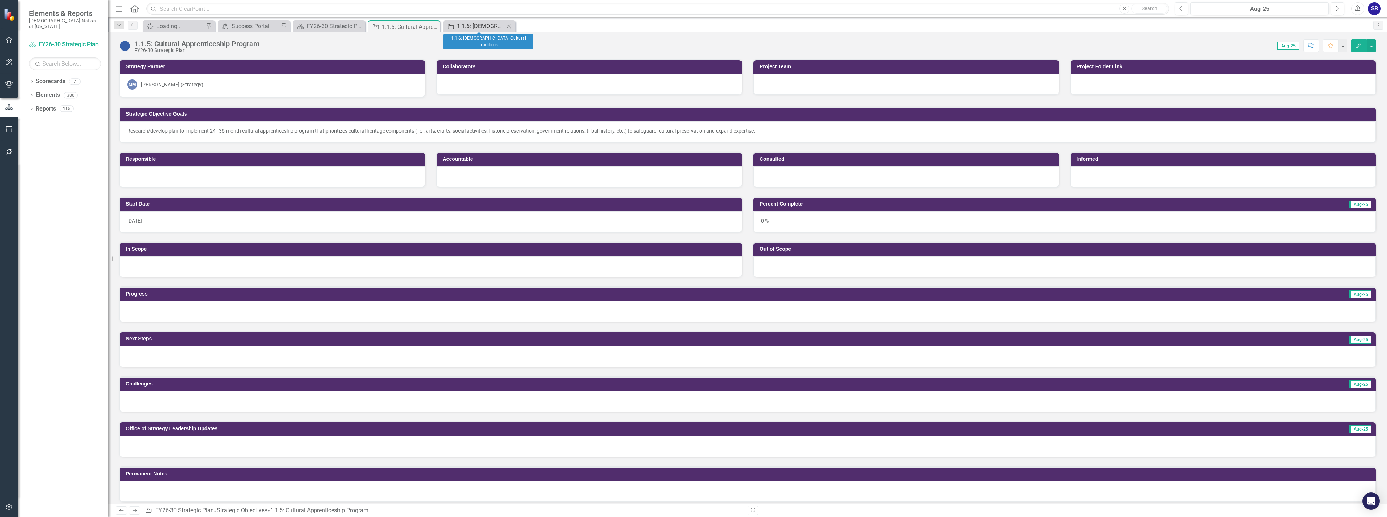 This screenshot has width=1387, height=517. Describe the element at coordinates (591, 159) in the screenshot. I see `h3: Accountable` at that location.